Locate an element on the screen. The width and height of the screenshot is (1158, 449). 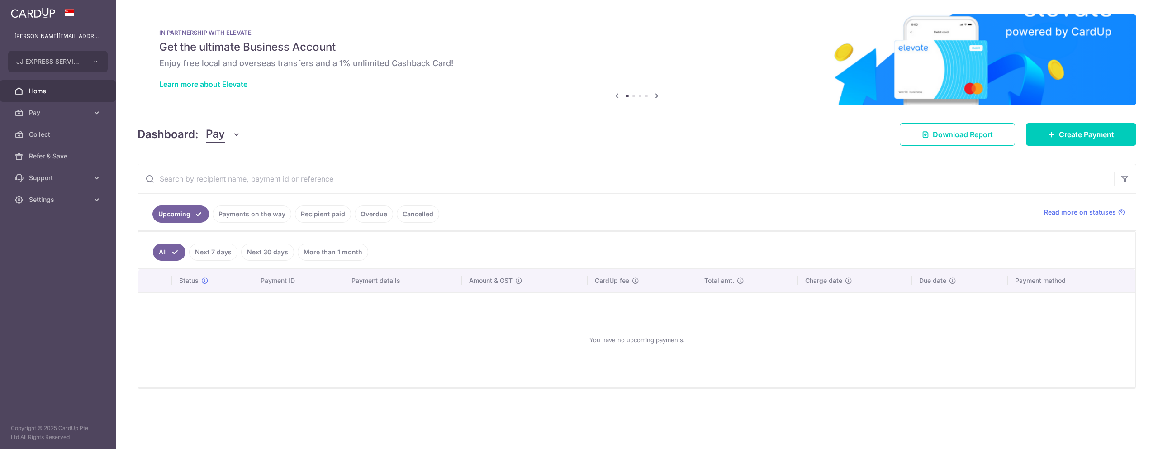
a: Learn more about Elevate is located at coordinates (203, 84).